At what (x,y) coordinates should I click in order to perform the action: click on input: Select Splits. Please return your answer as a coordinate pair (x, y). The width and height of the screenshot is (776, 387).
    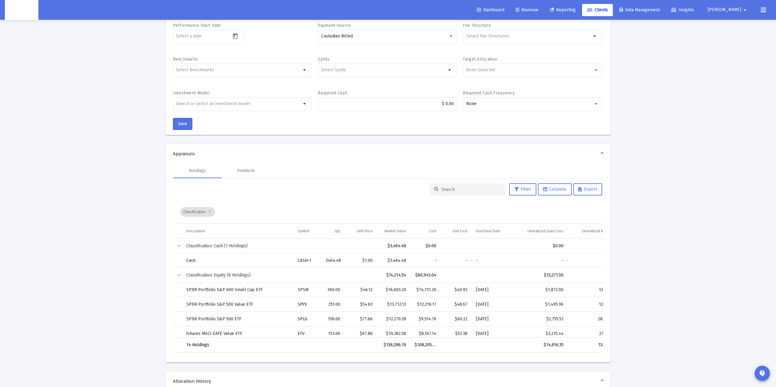
    Looking at the image, I should click on (383, 70).